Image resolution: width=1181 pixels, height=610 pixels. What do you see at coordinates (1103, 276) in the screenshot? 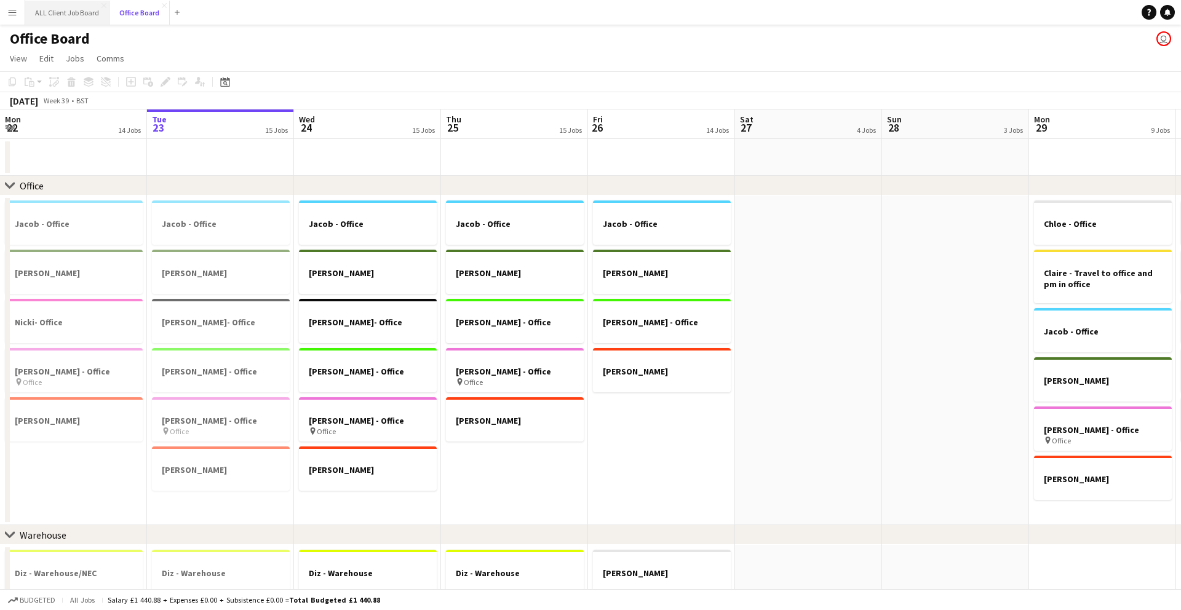
I see `app-job-card: Claire - Travel to office and pm in office` at bounding box center [1103, 276].